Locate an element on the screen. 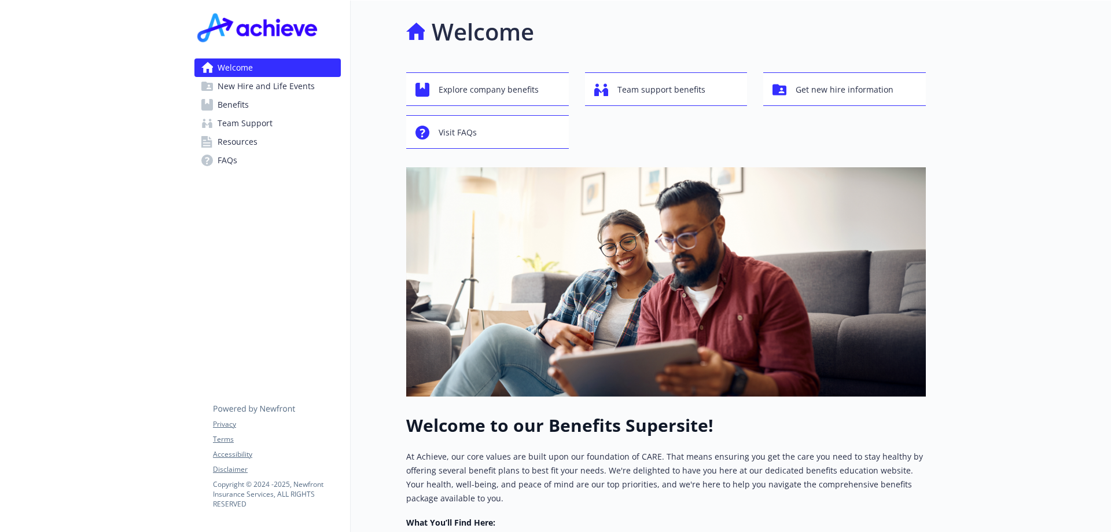 This screenshot has width=1111, height=532. span: Benefits is located at coordinates (233, 105).